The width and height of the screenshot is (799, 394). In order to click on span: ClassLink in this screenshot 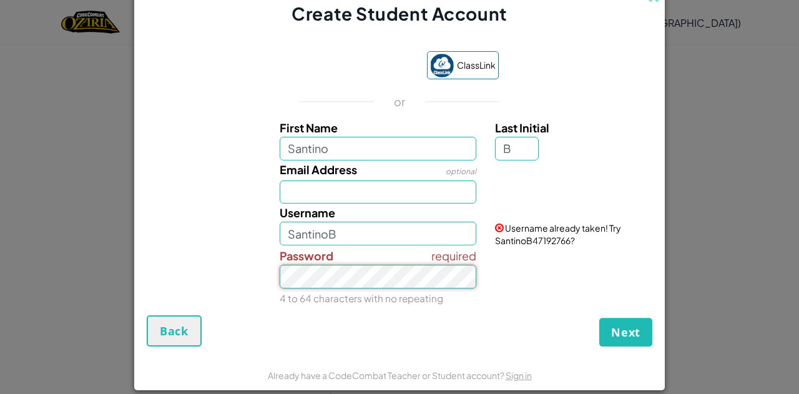, I will do `click(476, 65)`.